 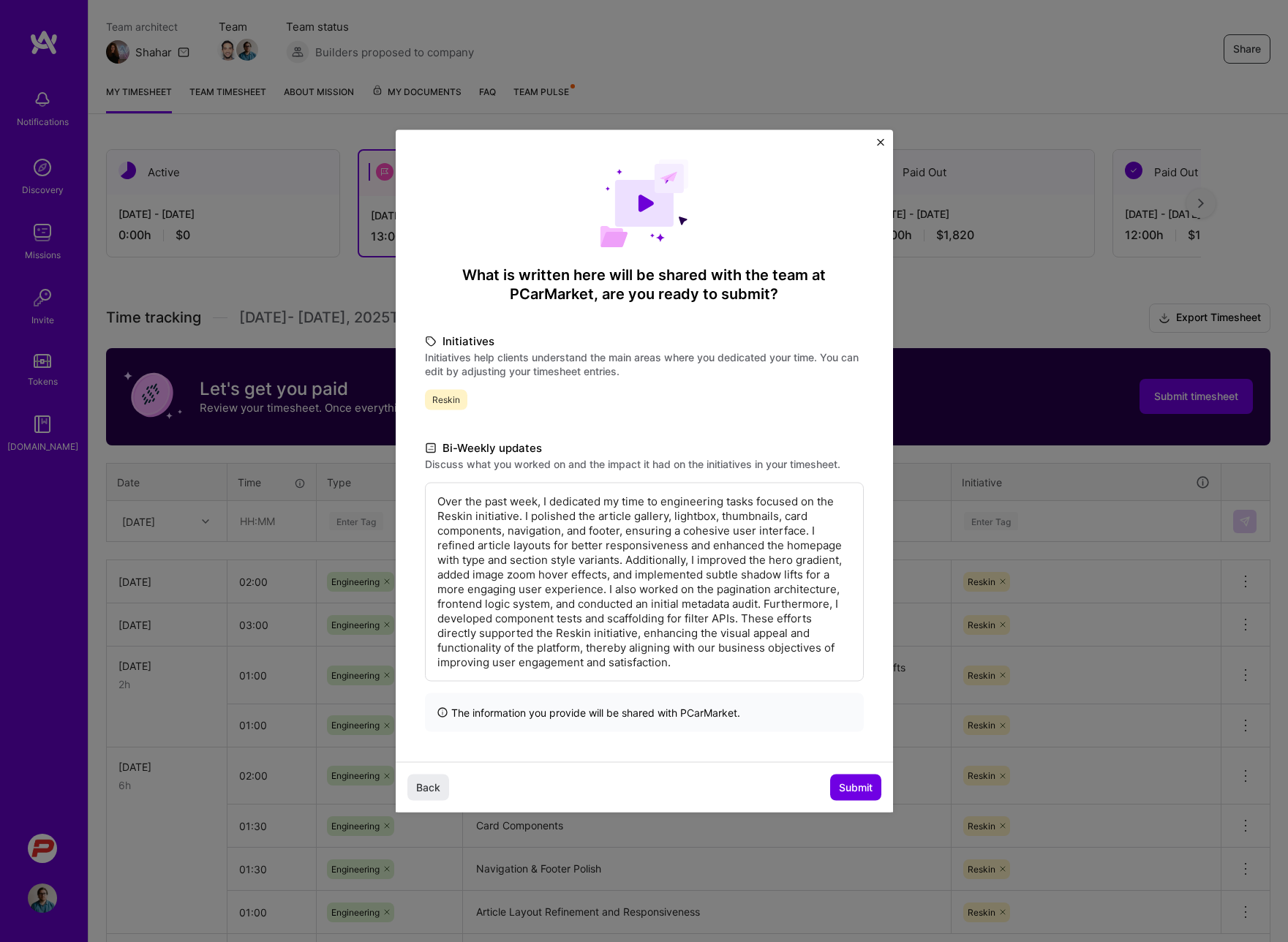 I want to click on i: icon TagBlack, so click(x=431, y=341).